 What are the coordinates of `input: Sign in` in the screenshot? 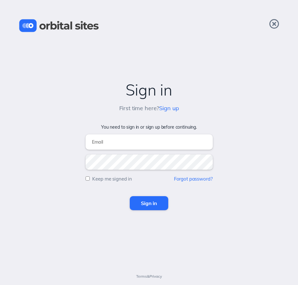 It's located at (149, 203).